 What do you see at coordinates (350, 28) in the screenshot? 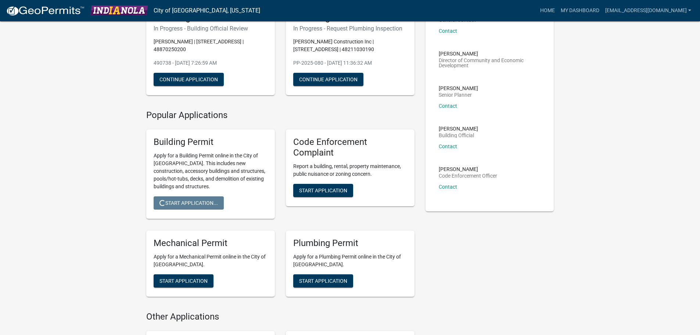
I see `h6: In Progress - Request Plumbing Inspection` at bounding box center [350, 28].